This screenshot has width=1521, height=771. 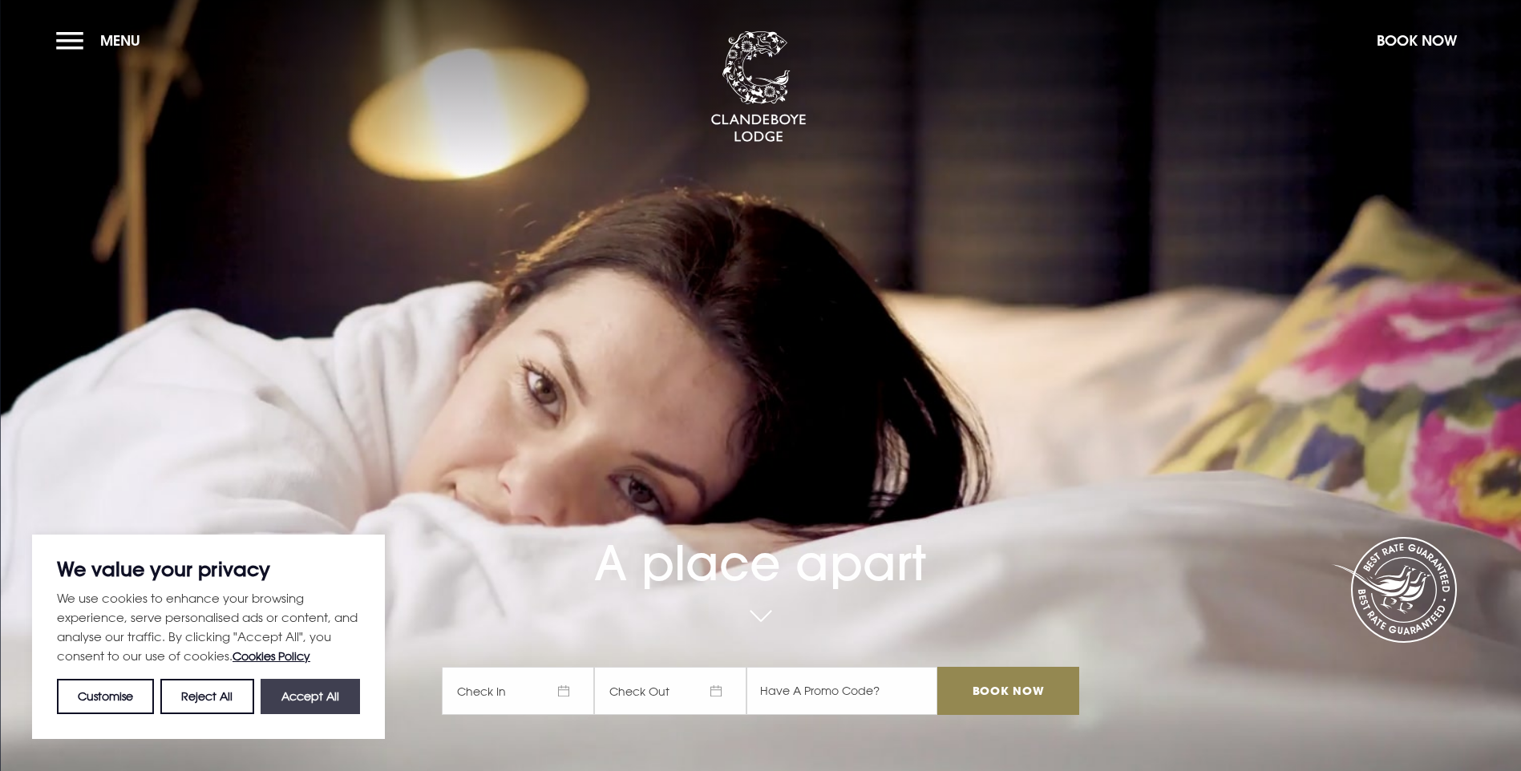 What do you see at coordinates (1417, 40) in the screenshot?
I see `button: Book Now` at bounding box center [1417, 40].